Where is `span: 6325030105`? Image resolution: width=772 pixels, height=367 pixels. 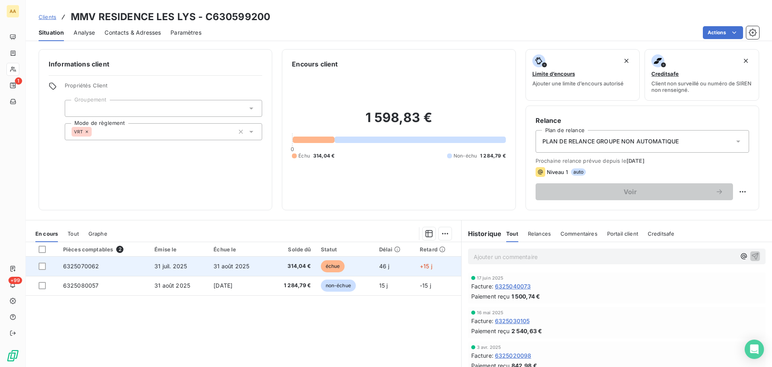
span: 6325030105 is located at coordinates (513, 320).